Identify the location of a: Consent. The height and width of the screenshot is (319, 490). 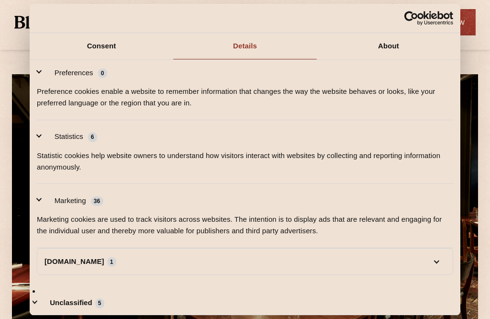
(102, 46).